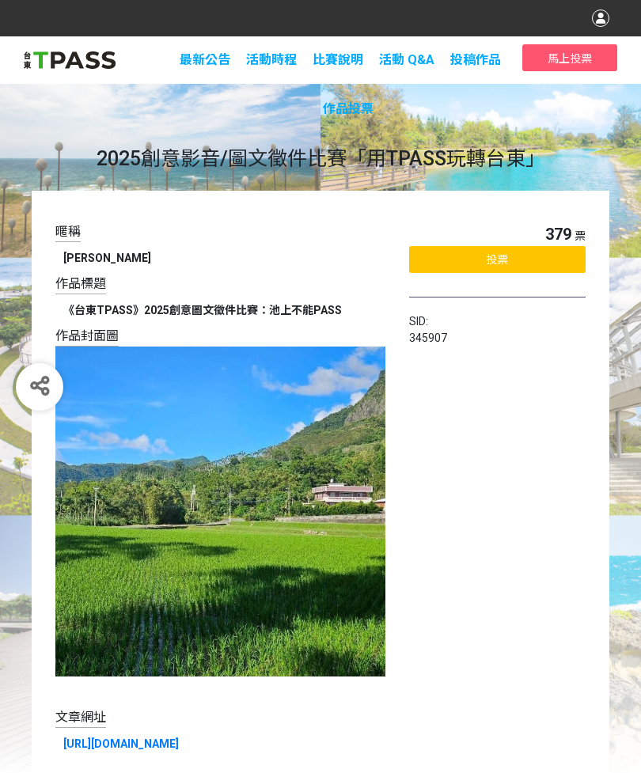  What do you see at coordinates (407, 59) in the screenshot?
I see `a: 活動 Q&A` at bounding box center [407, 59].